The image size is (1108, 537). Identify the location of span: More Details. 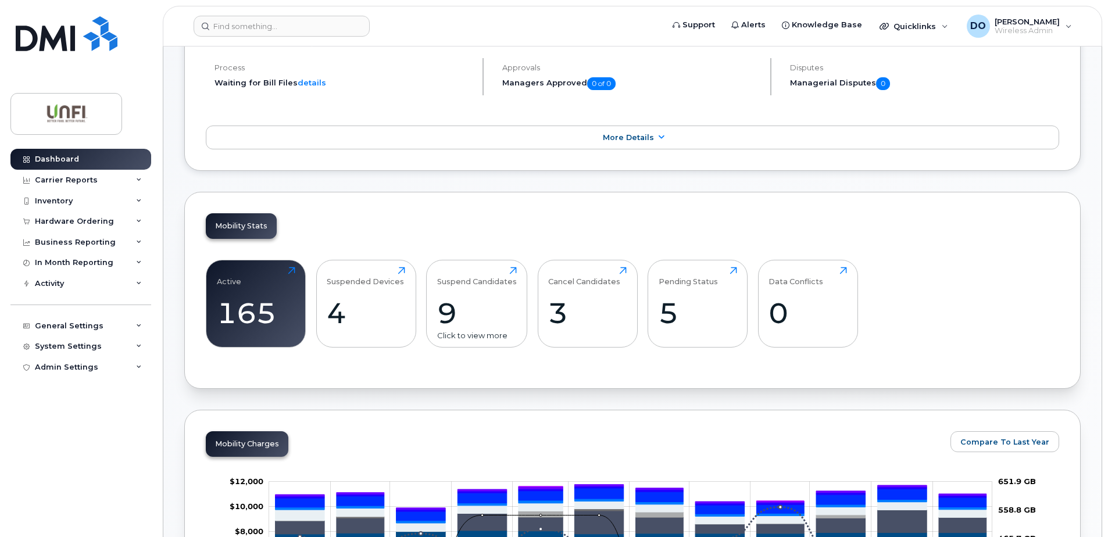
(628, 137).